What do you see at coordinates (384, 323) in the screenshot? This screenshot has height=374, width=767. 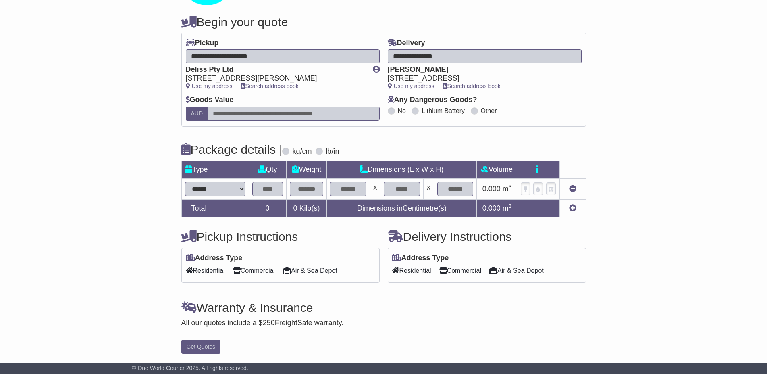 I see `div: All our quotes include a $ FreightSafe warranty.` at bounding box center [384, 323].